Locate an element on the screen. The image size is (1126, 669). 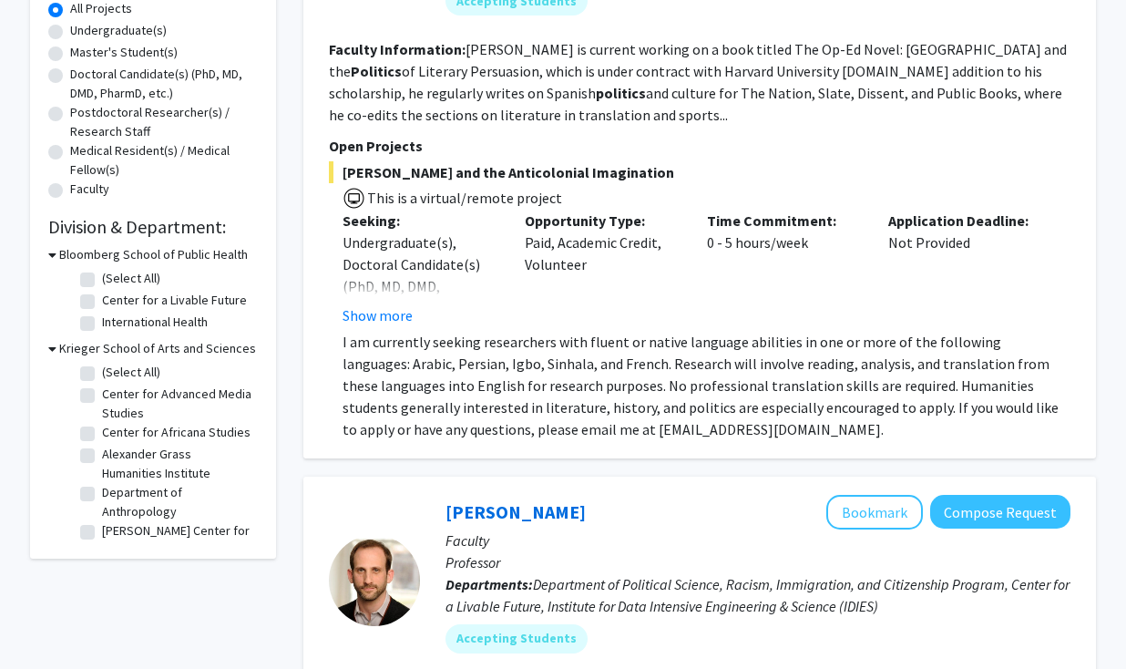
p: Opportunity Type: is located at coordinates (602, 221).